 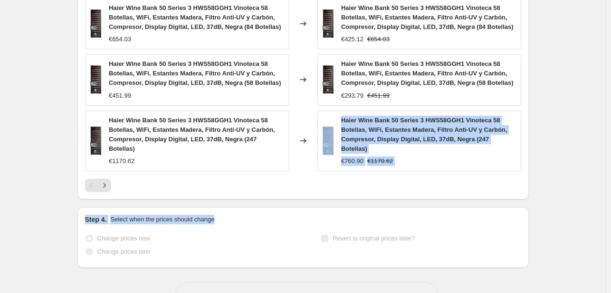 What do you see at coordinates (373, 238) in the screenshot?
I see `span: Revert to original prices later?` at bounding box center [373, 238].